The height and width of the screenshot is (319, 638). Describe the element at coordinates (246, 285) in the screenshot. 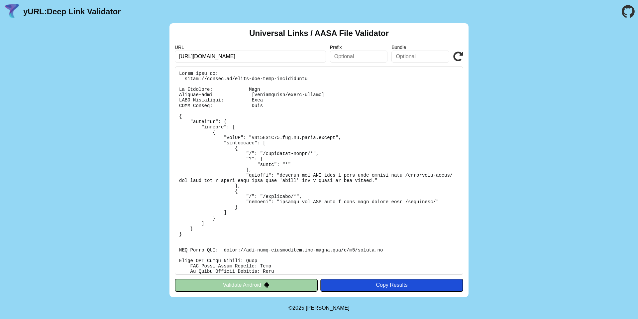

I see `button: Validate Android` at that location.